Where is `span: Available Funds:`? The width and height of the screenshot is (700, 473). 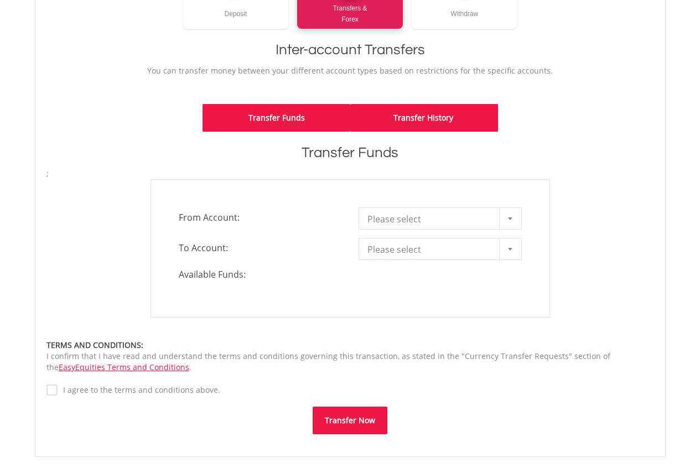
span: Available Funds: is located at coordinates (260, 275).